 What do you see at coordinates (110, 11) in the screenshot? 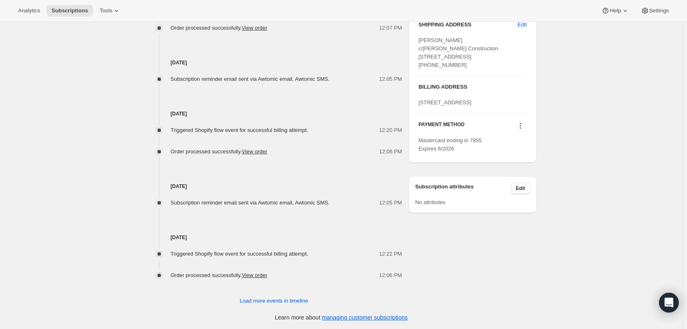
I see `button: Tools` at bounding box center [110, 11].